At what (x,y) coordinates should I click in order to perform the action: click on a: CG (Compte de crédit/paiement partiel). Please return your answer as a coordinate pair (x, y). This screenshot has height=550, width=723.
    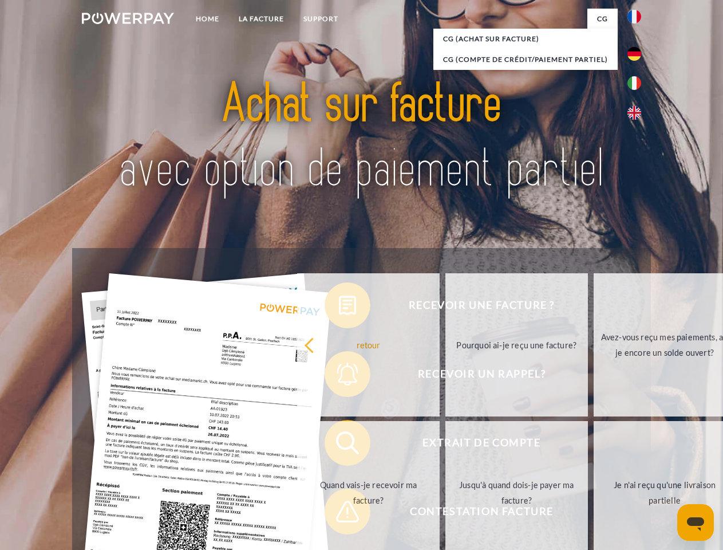
    Looking at the image, I should click on (526, 60).